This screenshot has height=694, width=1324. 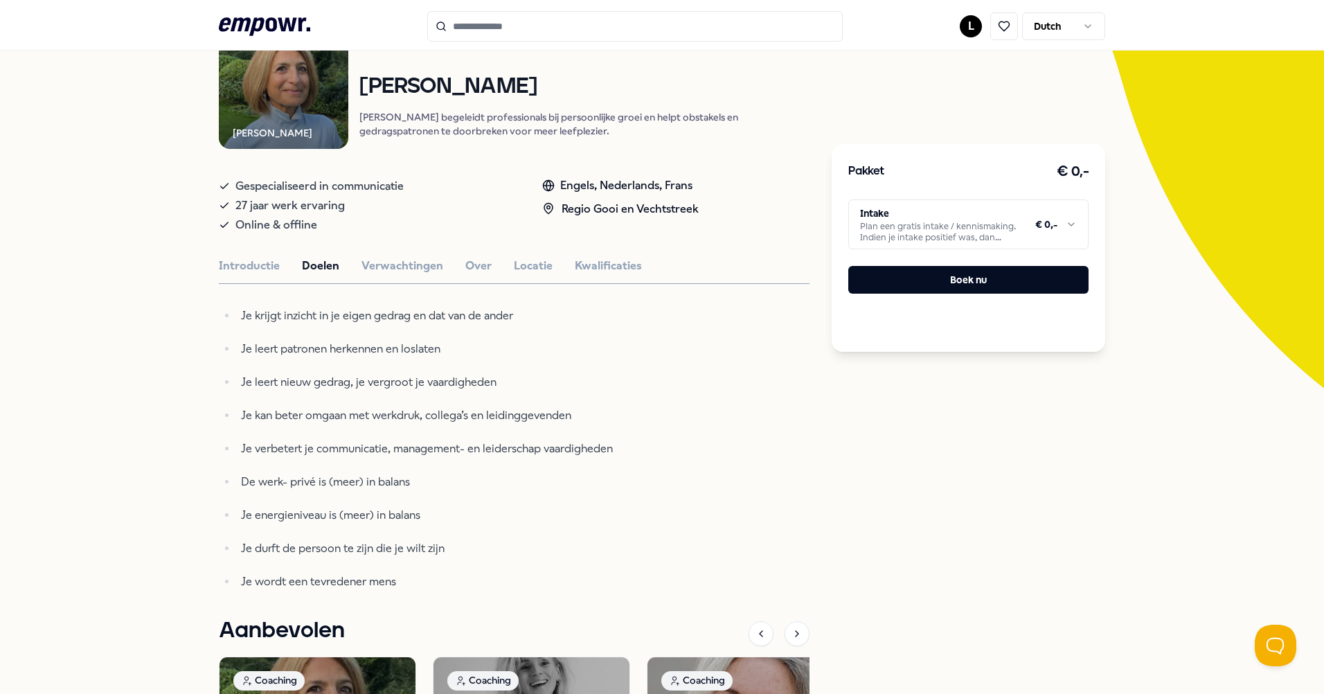 I want to click on button: Over, so click(x=479, y=266).